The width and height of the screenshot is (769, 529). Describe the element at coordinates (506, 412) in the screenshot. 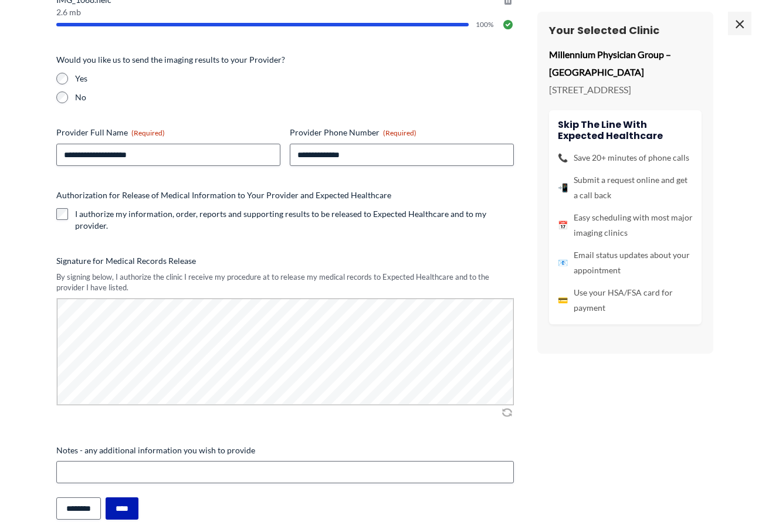

I see `img: Clear Signature` at that location.